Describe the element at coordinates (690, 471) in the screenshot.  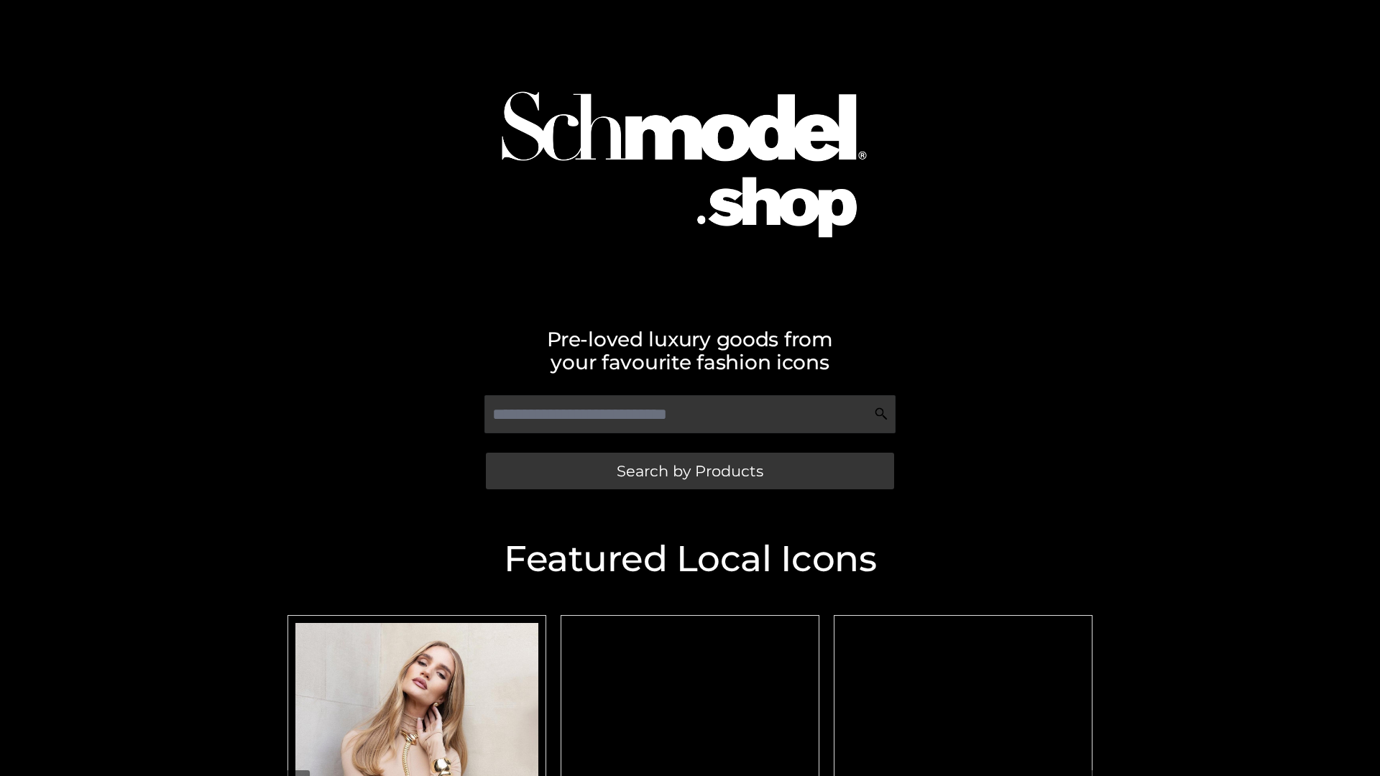
I see `span: Search by Products` at that location.